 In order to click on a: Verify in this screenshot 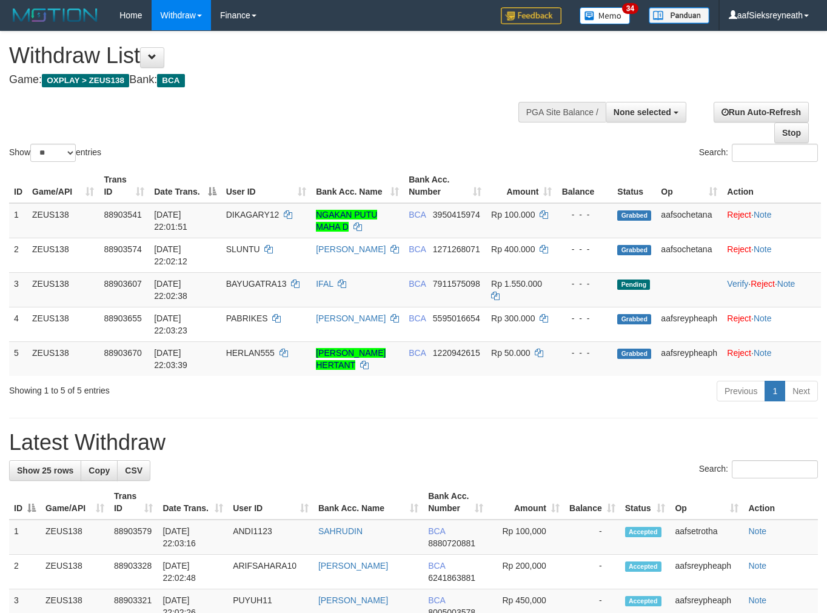, I will do `click(737, 284)`.